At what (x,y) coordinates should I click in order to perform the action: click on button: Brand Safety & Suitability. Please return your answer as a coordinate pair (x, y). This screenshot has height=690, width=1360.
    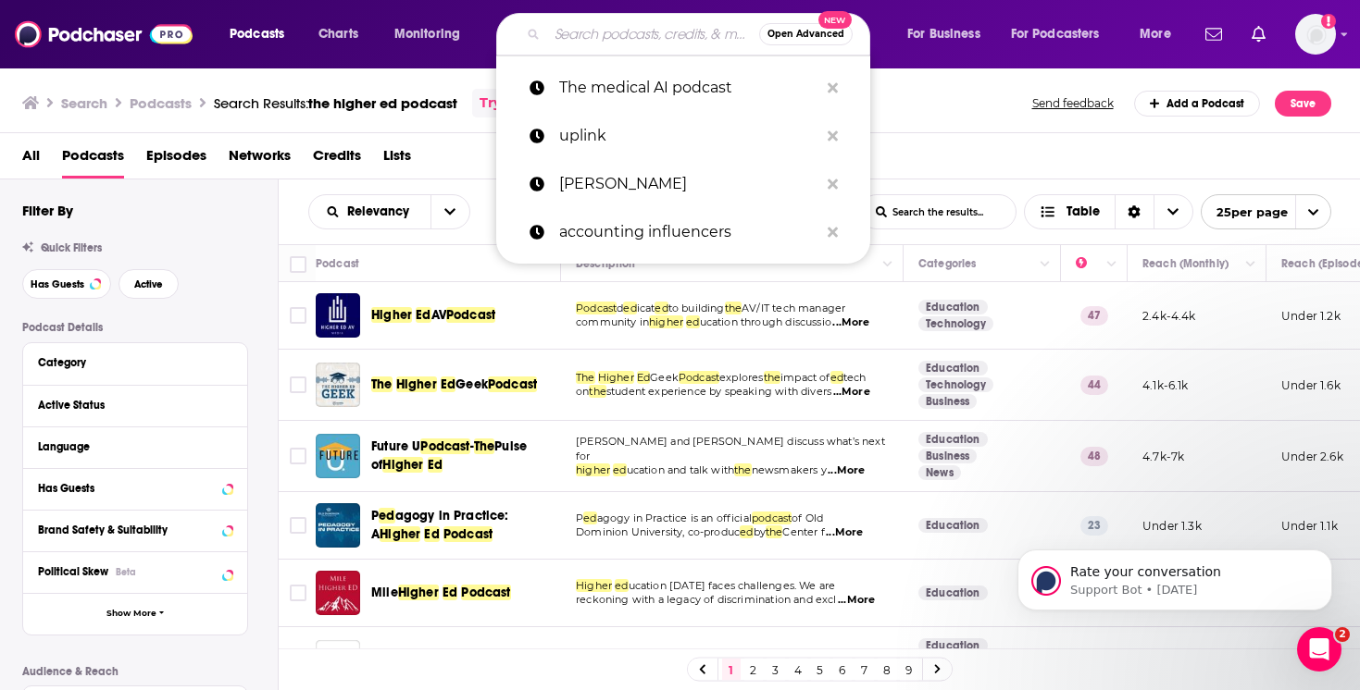
    Looking at the image, I should click on (135, 529).